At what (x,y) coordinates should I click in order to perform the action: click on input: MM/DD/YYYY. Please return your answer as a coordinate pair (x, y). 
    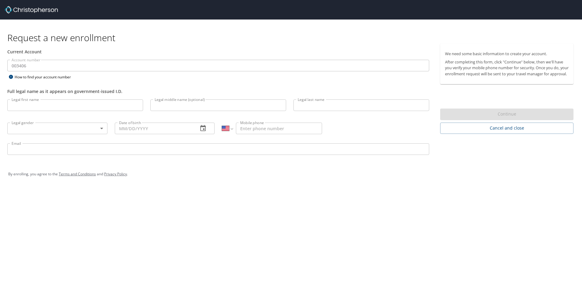
    Looking at the image, I should click on (154, 128).